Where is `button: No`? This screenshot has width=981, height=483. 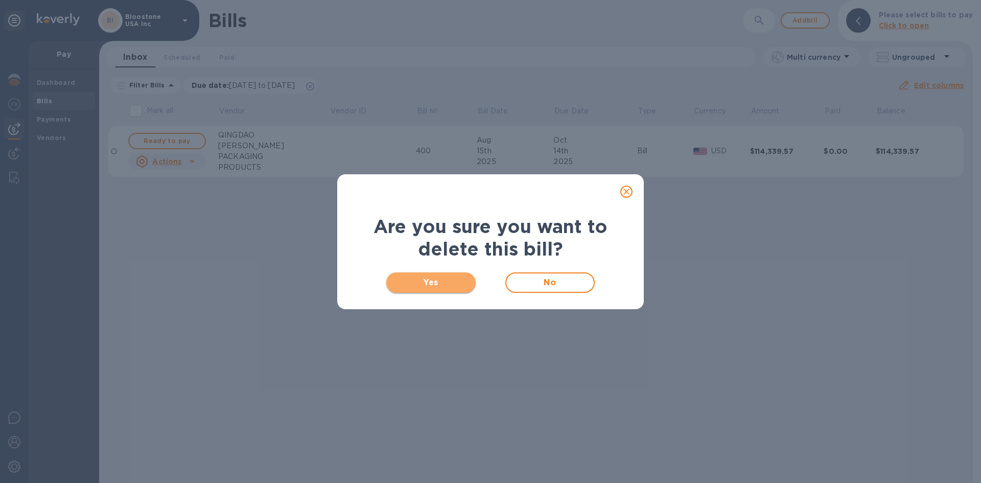
button: No is located at coordinates (550, 282).